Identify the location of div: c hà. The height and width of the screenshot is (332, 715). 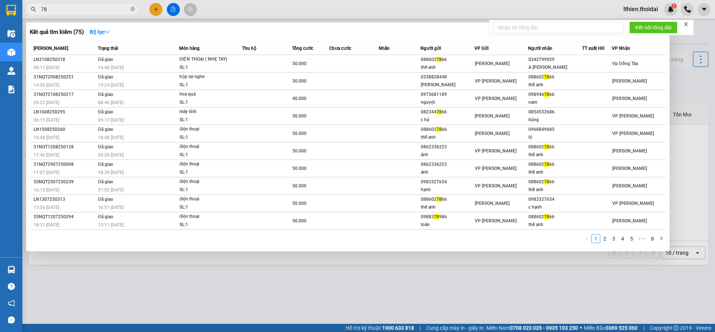
(447, 120).